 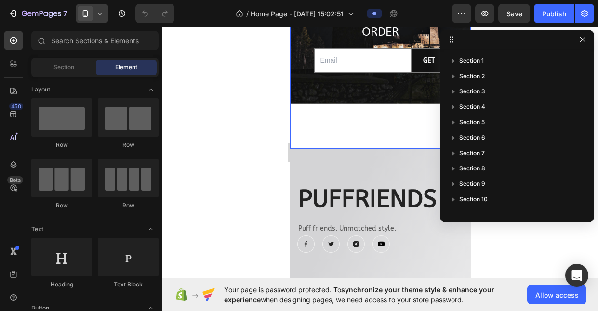 I want to click on span: Allow access, so click(x=557, y=295).